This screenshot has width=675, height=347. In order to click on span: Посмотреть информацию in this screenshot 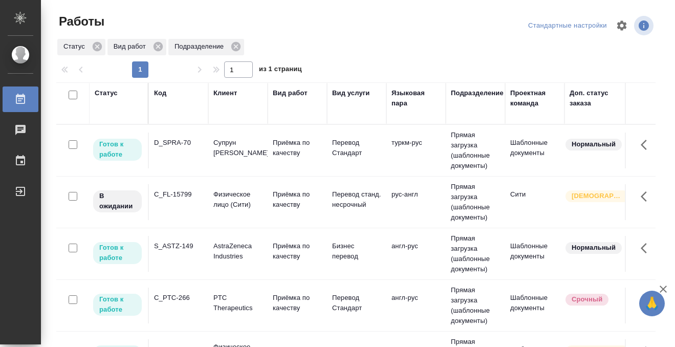, I will do `click(645, 26)`.